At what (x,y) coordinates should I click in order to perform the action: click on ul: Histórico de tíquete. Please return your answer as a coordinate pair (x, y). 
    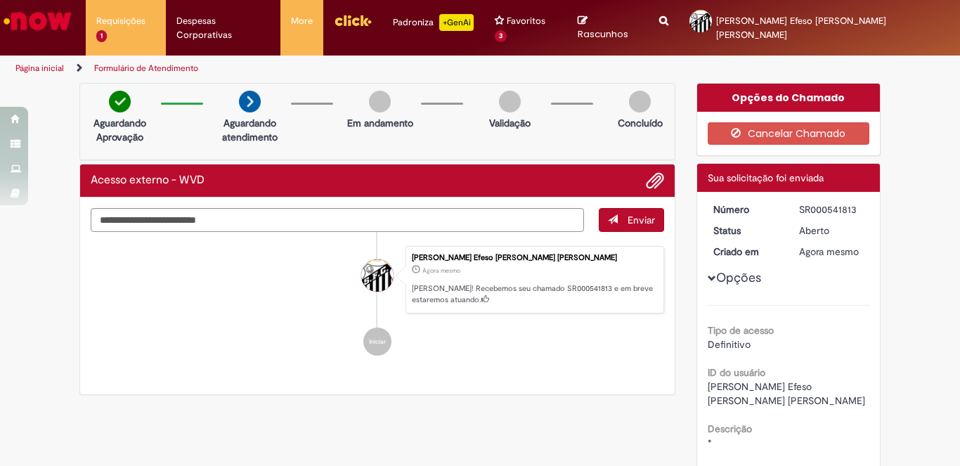
    Looking at the image, I should click on (377, 301).